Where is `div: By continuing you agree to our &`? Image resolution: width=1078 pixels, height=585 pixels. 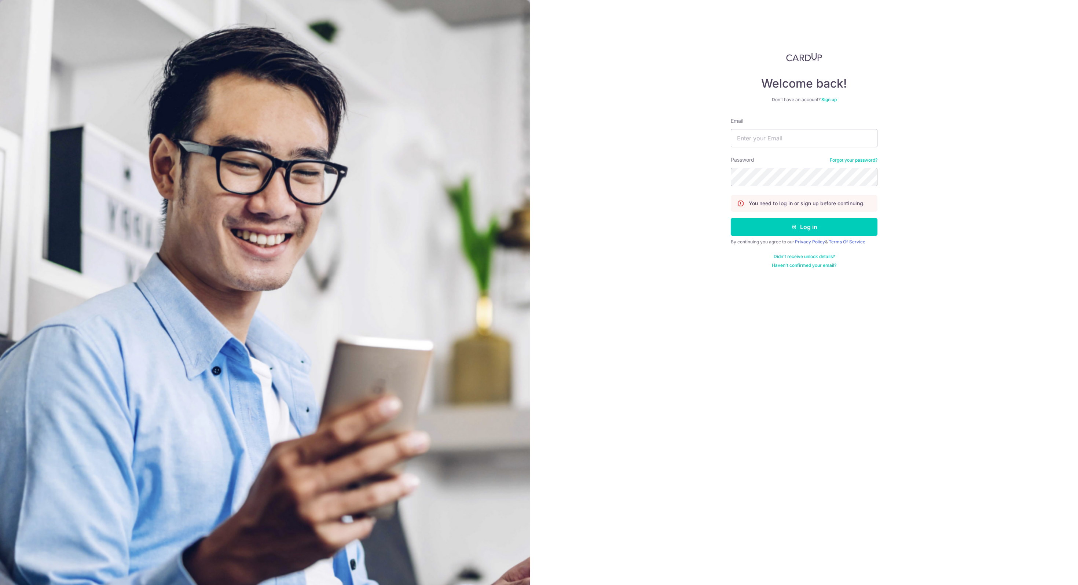
div: By continuing you agree to our & is located at coordinates (804, 242).